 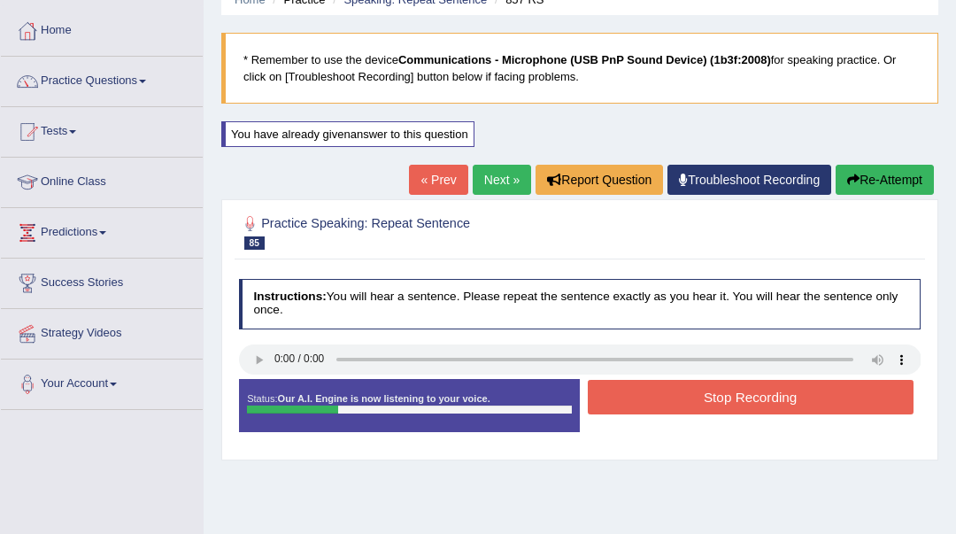 I want to click on a: « Prev, so click(x=438, y=180).